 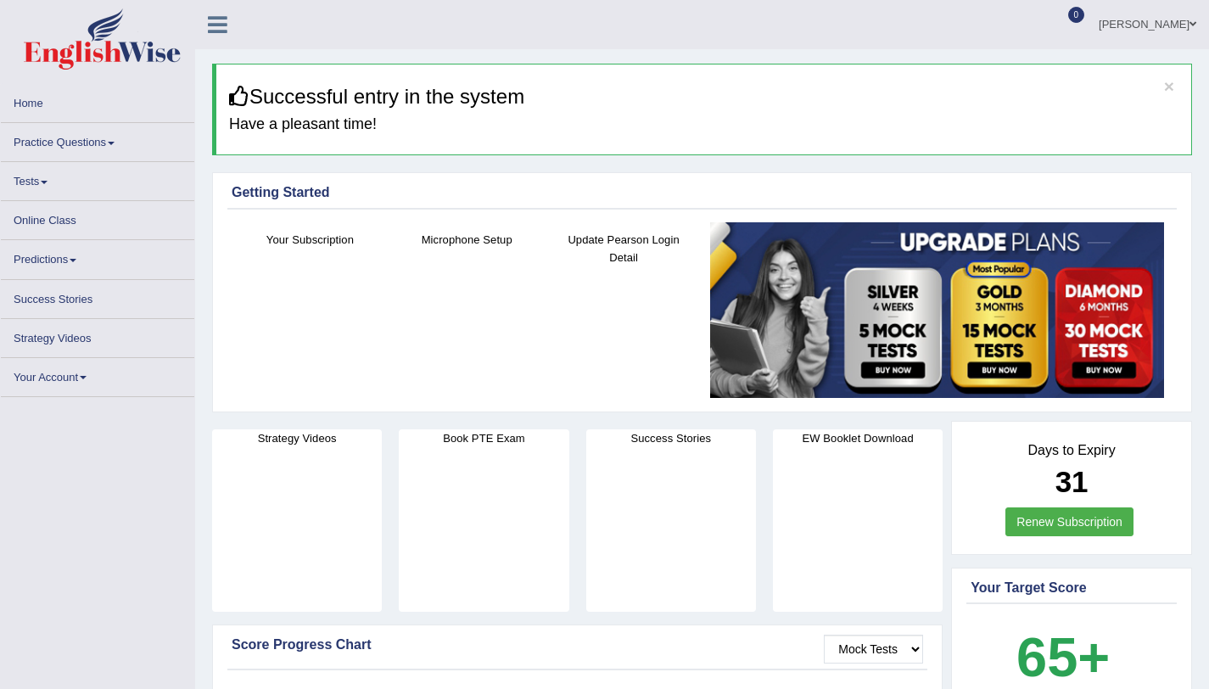 What do you see at coordinates (703, 97) in the screenshot?
I see `h3: Successful entry in the system` at bounding box center [703, 97].